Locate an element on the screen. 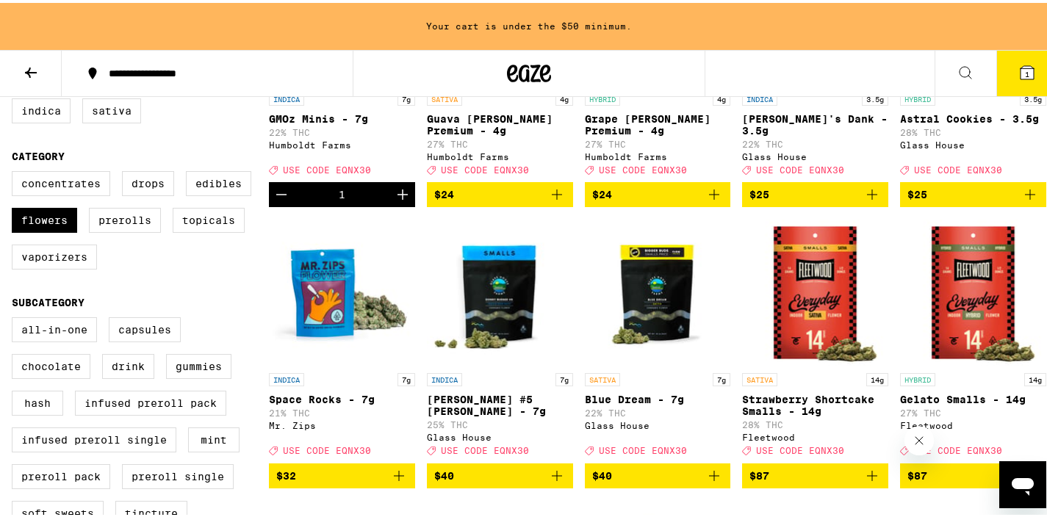  p: GMOz Minis - 7g is located at coordinates (342, 116).